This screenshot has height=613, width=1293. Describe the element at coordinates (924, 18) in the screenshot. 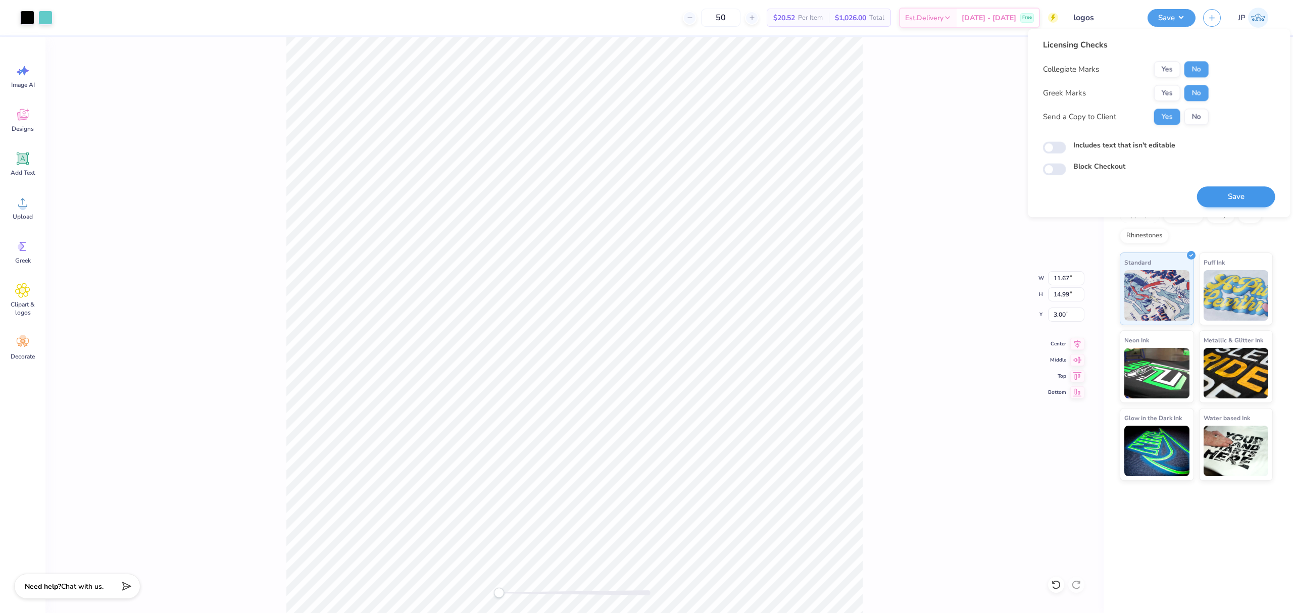

I see `span: Est. Delivery` at that location.